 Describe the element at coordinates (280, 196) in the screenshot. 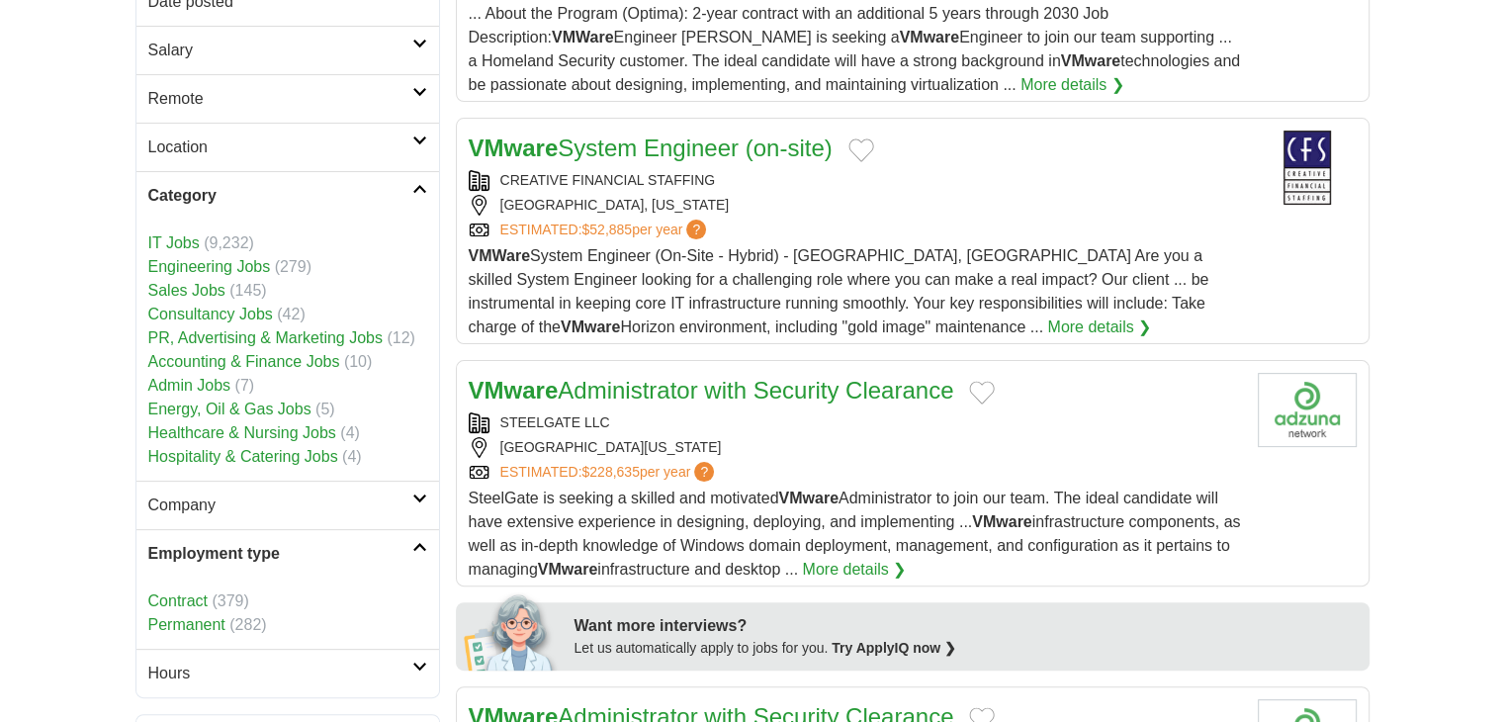

I see `h2: Category` at that location.